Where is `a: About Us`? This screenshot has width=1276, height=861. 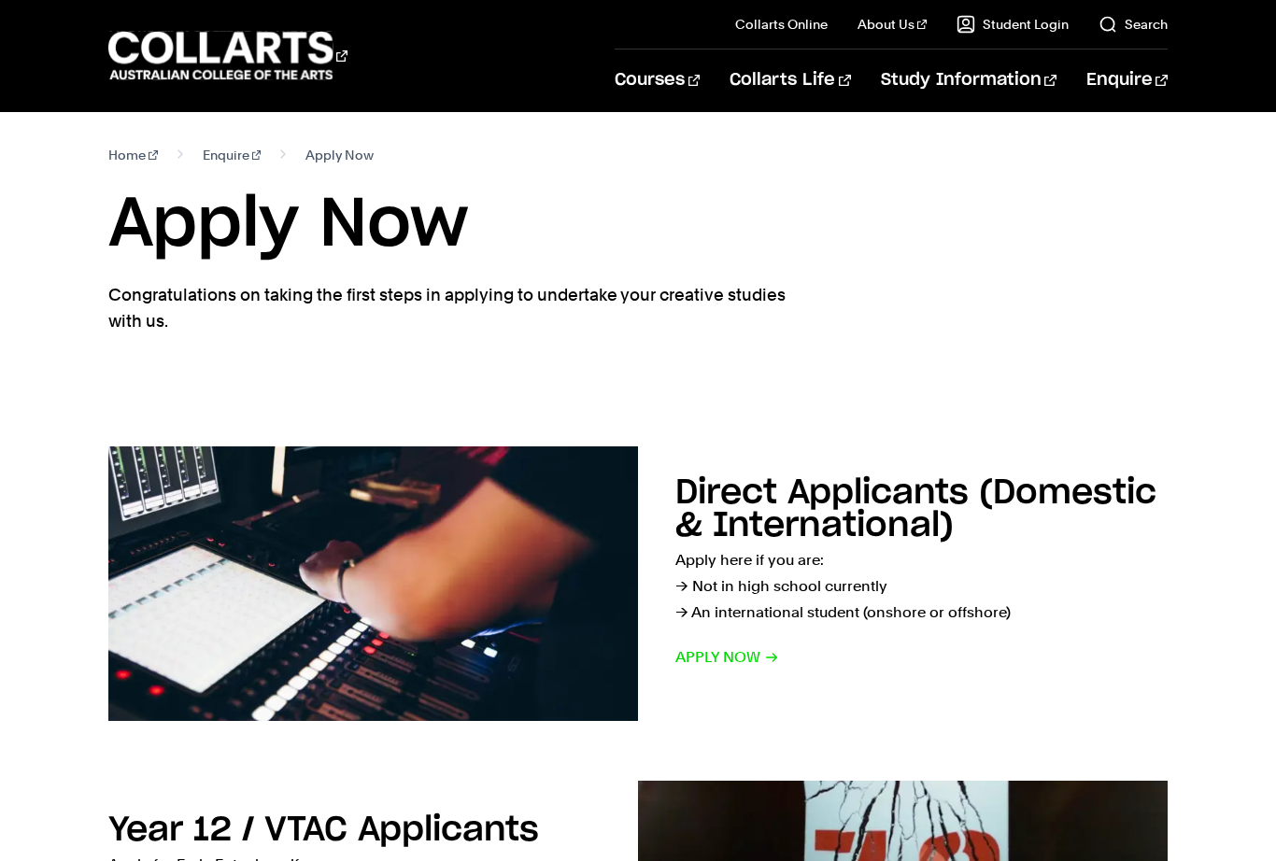
a: About Us is located at coordinates (892, 24).